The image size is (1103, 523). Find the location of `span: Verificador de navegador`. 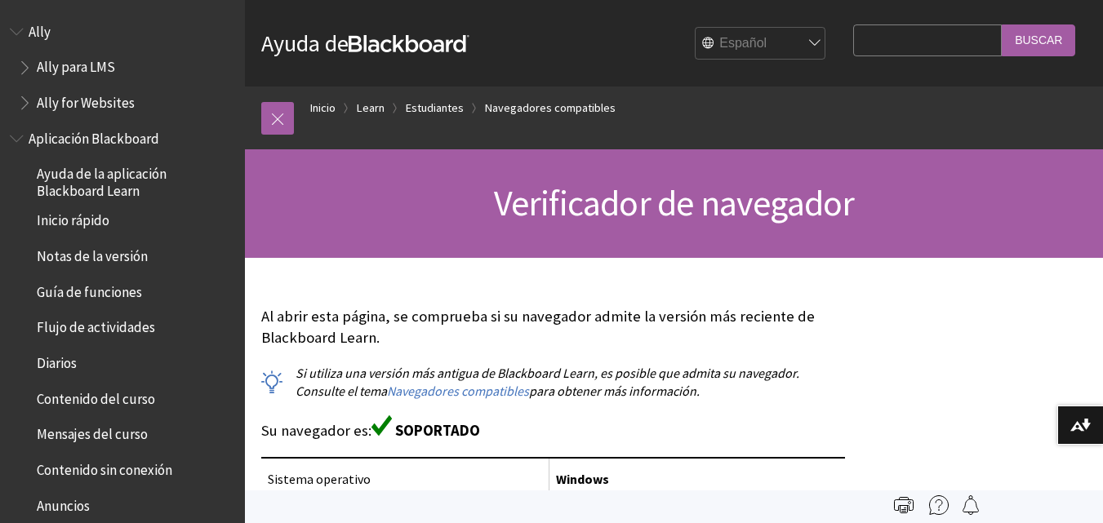

span: Verificador de navegador is located at coordinates (674, 202).